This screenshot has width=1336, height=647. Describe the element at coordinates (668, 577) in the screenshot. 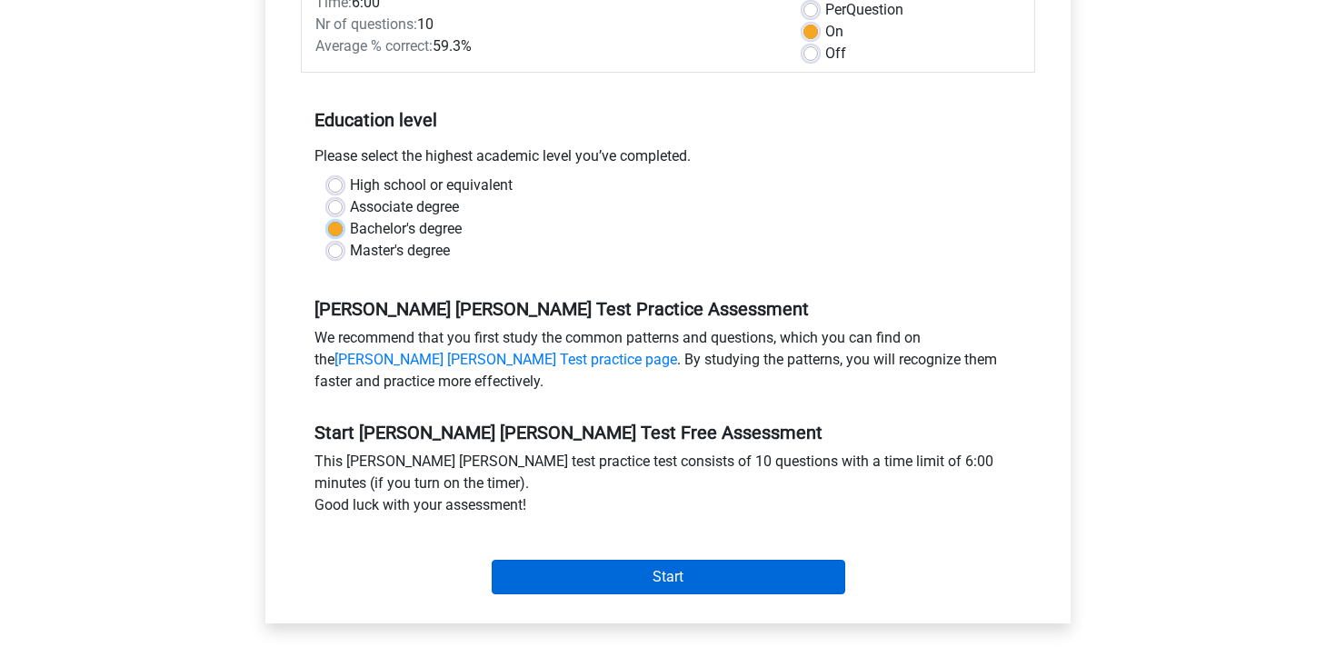

I see `input: Start` at that location.